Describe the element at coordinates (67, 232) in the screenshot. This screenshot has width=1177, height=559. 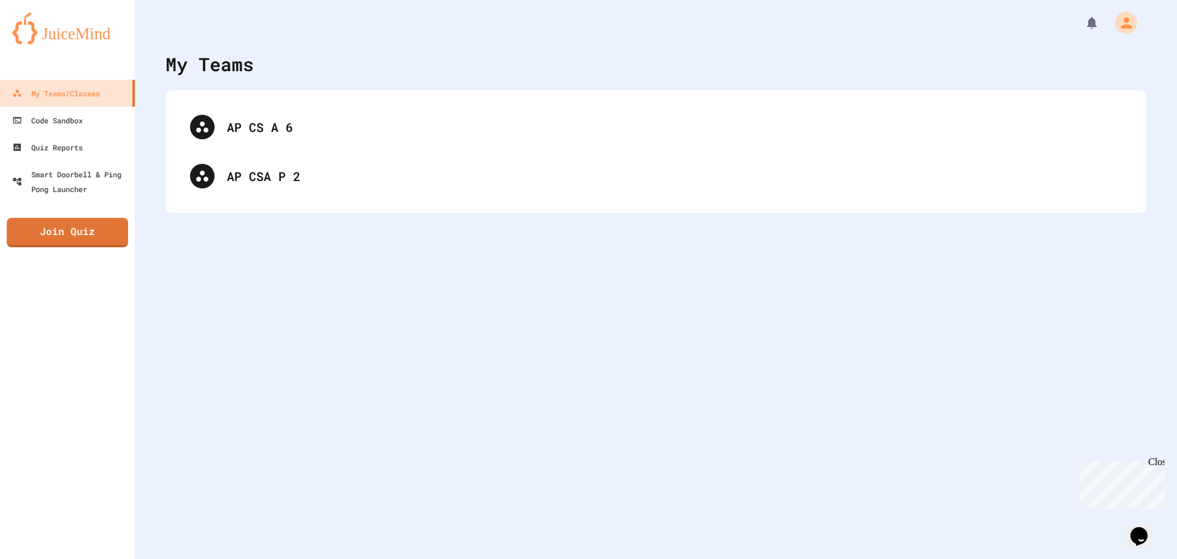
I see `a: Join Quiz` at that location.